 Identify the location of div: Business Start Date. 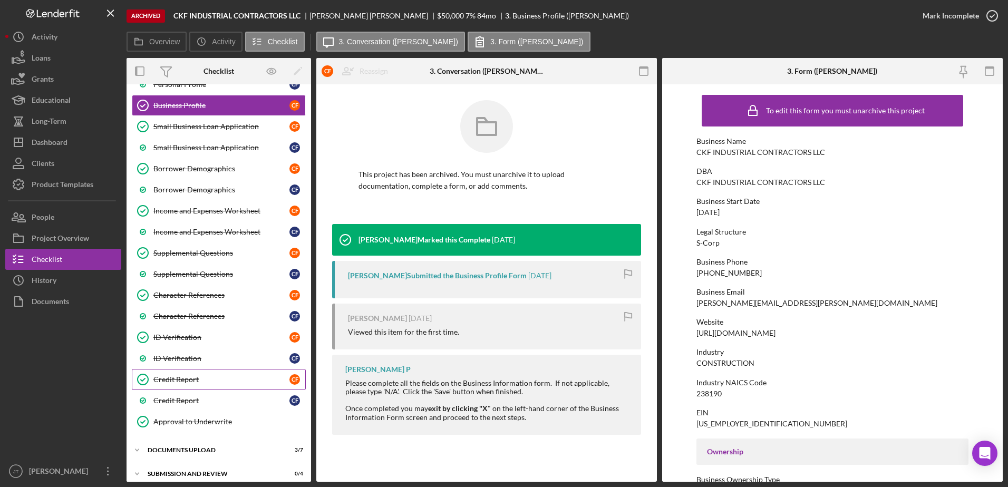
(832, 201).